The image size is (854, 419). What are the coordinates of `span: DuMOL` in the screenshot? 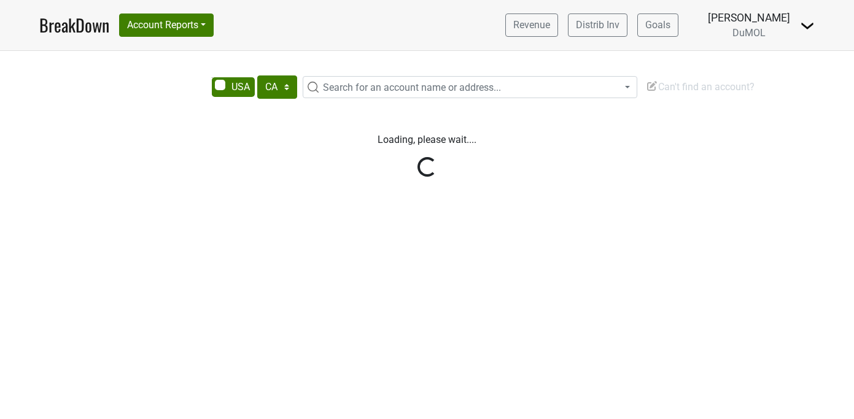 It's located at (749, 33).